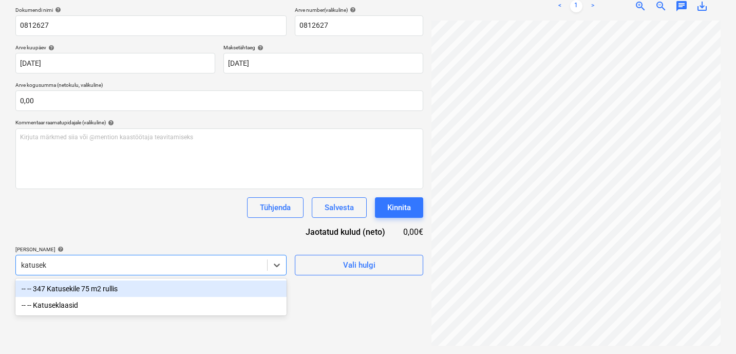  I want to click on div: Kinnita, so click(399, 208).